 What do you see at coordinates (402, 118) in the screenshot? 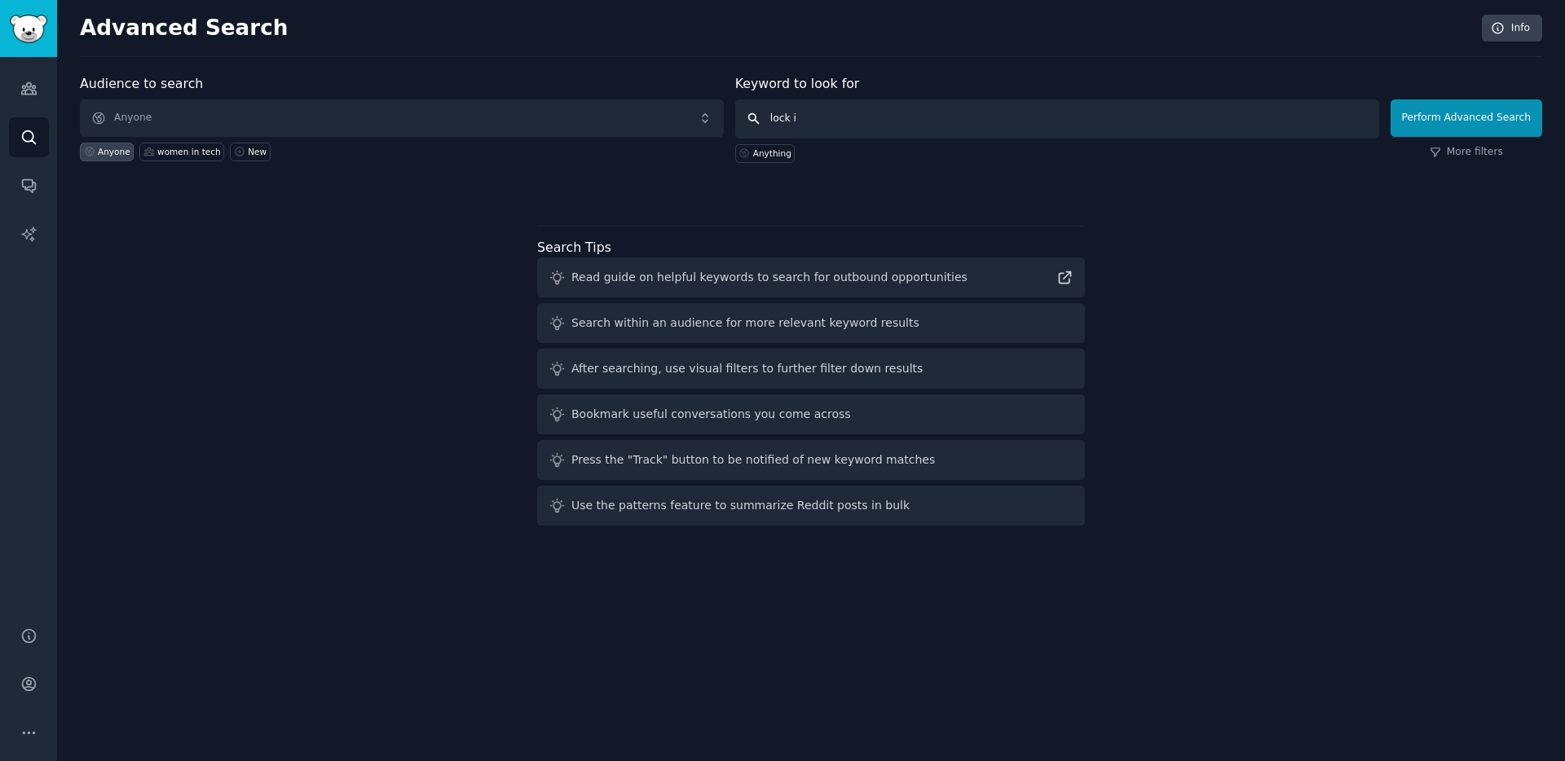
I see `span: Anyone` at bounding box center [402, 118].